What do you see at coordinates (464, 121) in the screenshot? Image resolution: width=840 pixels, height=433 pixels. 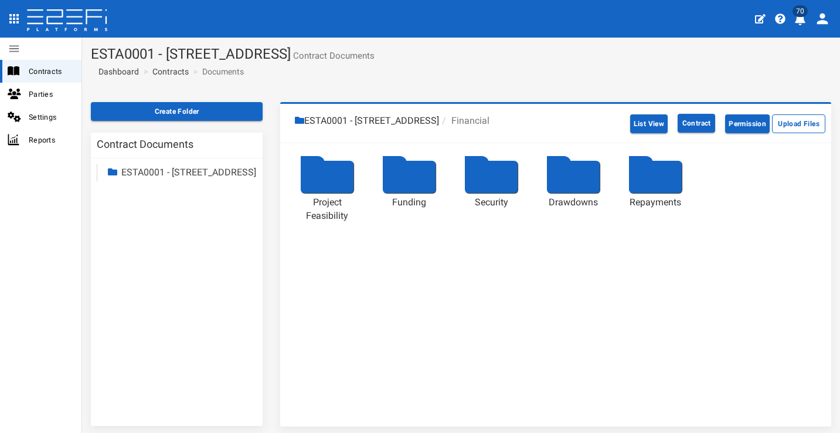 I see `li: Financial` at bounding box center [464, 121].